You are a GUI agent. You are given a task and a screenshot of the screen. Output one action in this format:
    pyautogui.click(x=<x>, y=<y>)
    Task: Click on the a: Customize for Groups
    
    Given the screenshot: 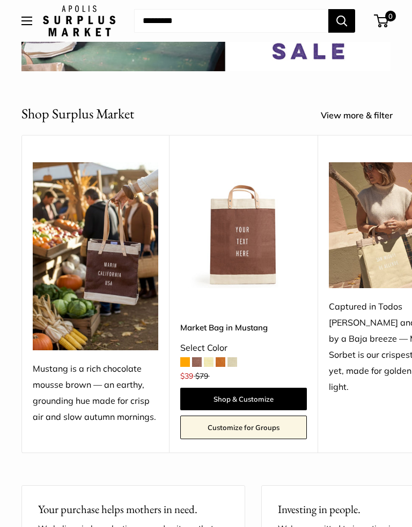 What is the action you would take?
    pyautogui.click(x=243, y=428)
    